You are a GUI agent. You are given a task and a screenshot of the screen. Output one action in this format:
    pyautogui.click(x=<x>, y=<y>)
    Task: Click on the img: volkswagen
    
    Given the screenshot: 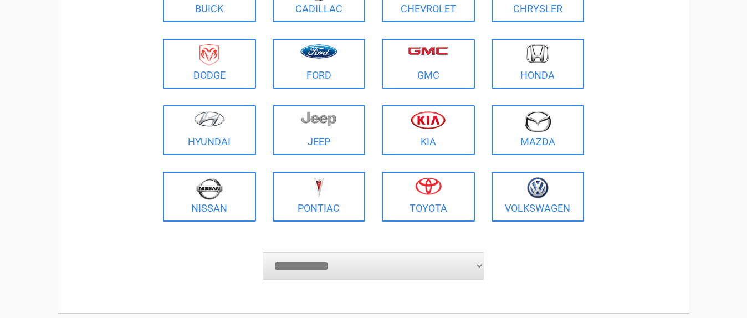 What is the action you would take?
    pyautogui.click(x=538, y=188)
    